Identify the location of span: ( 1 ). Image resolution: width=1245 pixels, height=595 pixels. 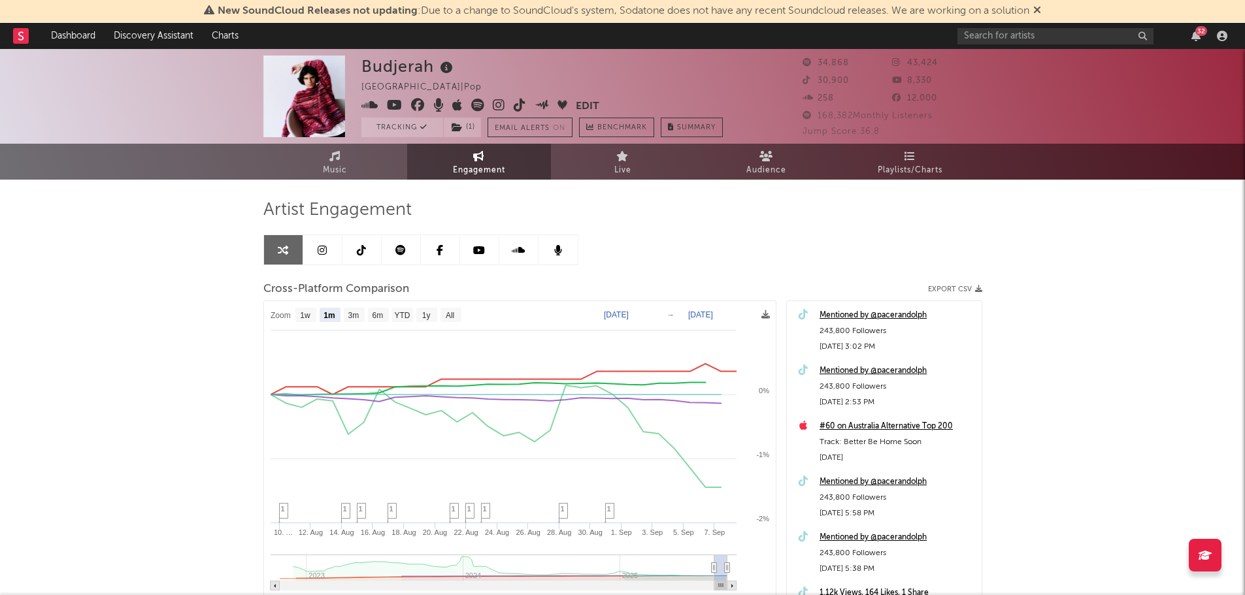
(462, 127).